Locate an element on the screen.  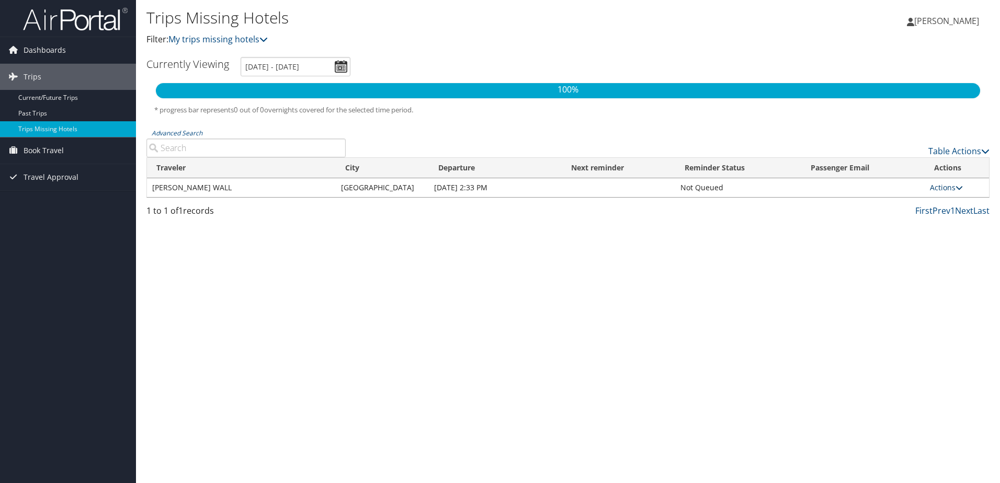
td: Not Queued is located at coordinates (738, 188).